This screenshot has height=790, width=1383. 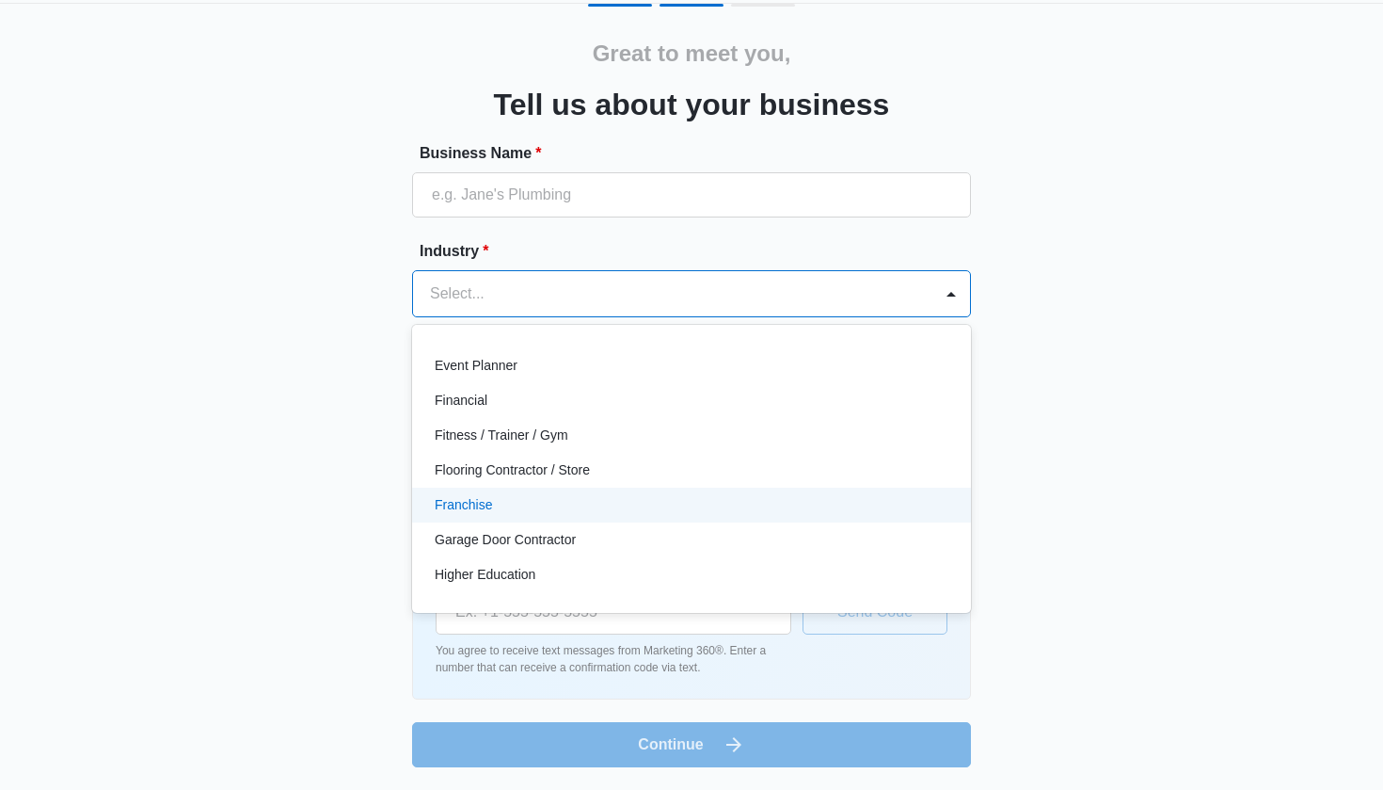 I want to click on input: e.g. Jane's Plumbing, so click(x=692, y=195).